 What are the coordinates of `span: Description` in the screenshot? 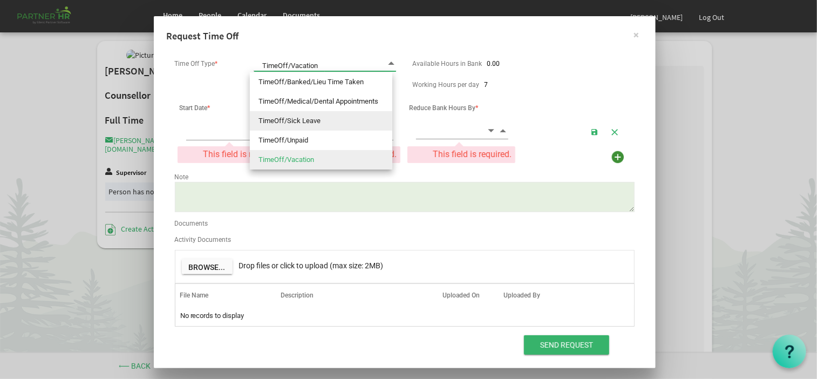 It's located at (297, 295).